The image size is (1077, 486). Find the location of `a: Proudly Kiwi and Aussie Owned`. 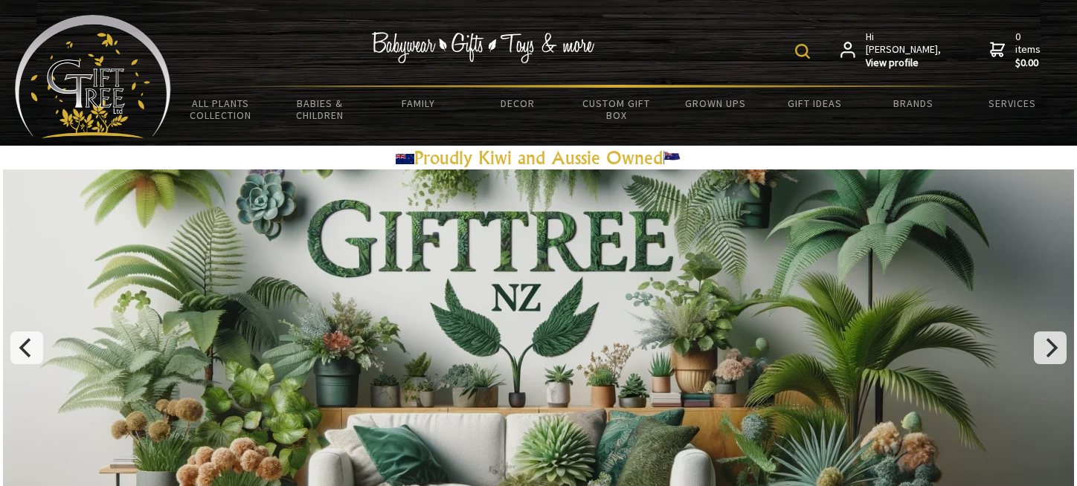

a: Proudly Kiwi and Aussie Owned is located at coordinates (538, 158).